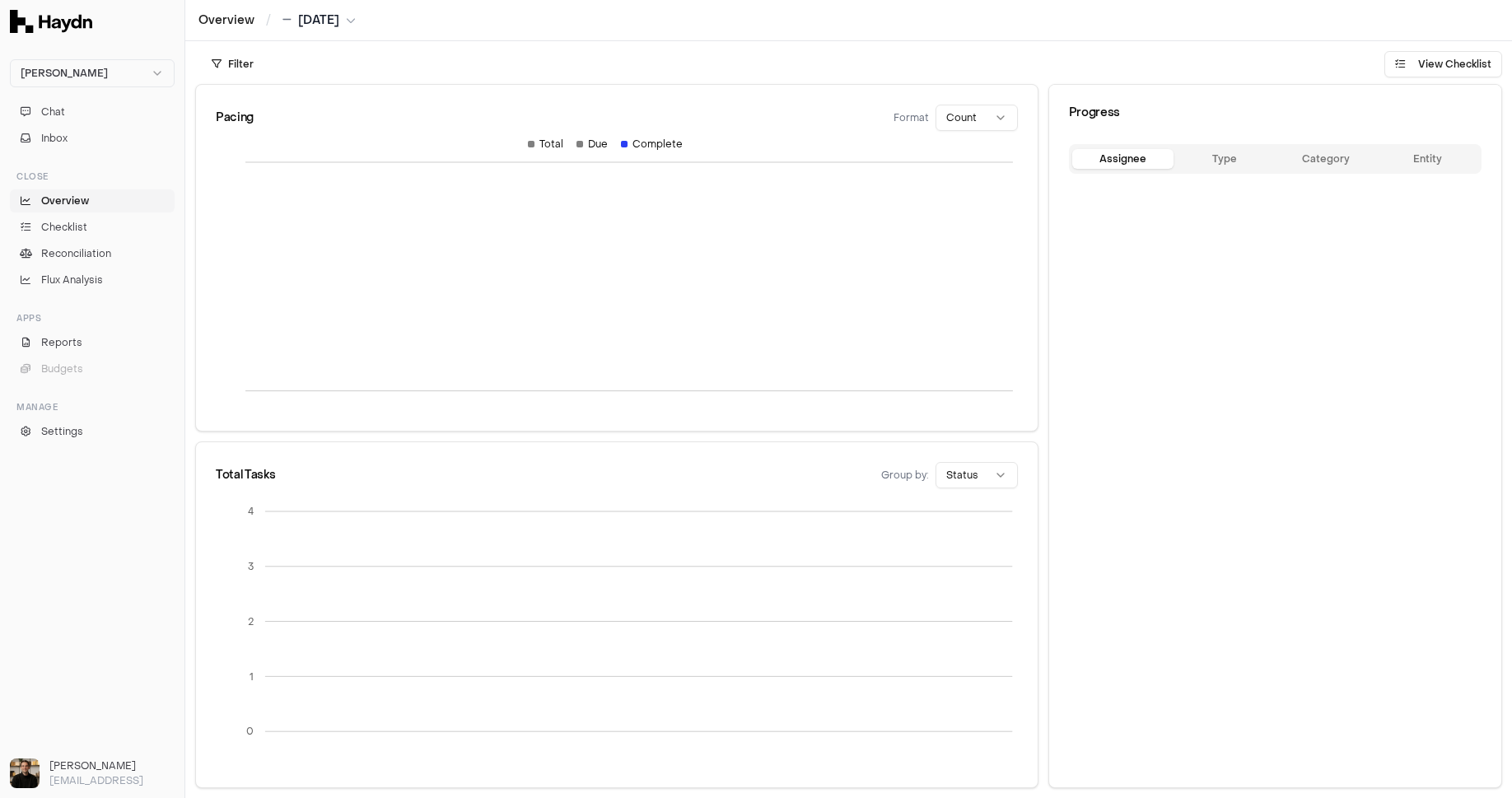  I want to click on img: Haydn Logo, so click(51, 21).